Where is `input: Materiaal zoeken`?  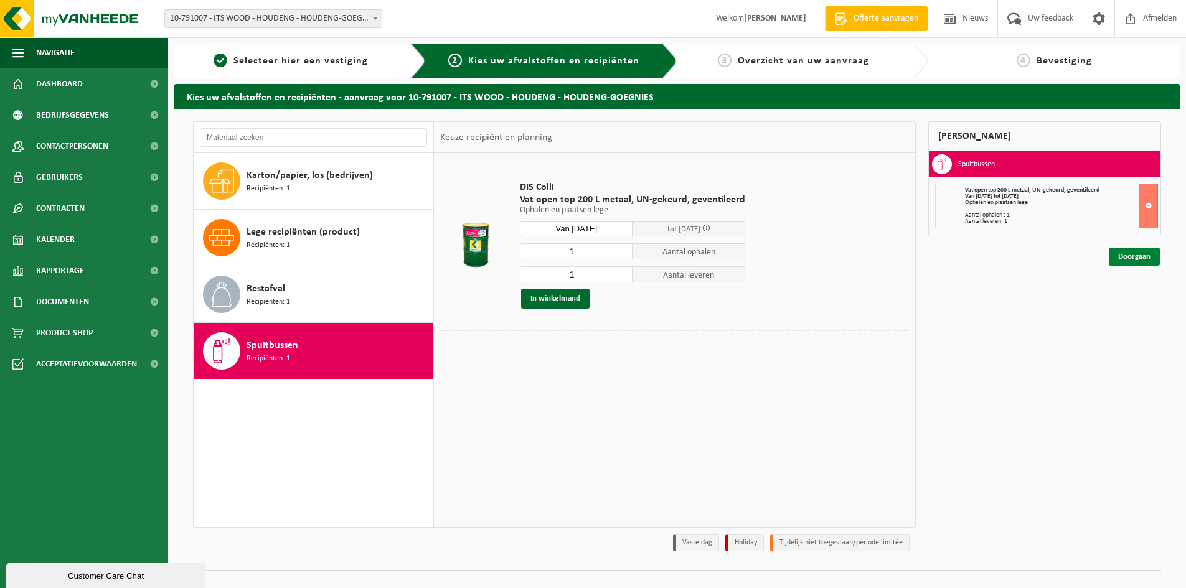 input: Materiaal zoeken is located at coordinates (313, 138).